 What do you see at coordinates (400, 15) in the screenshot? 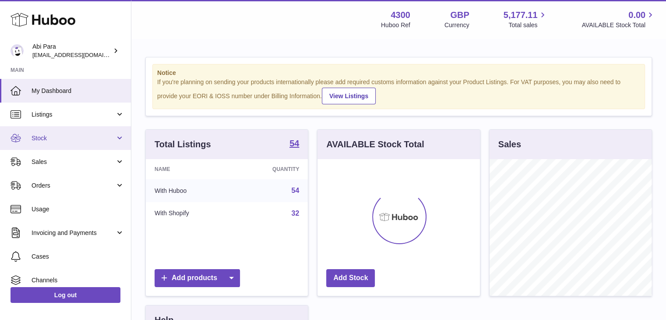
I see `strong: 4300` at bounding box center [400, 15].